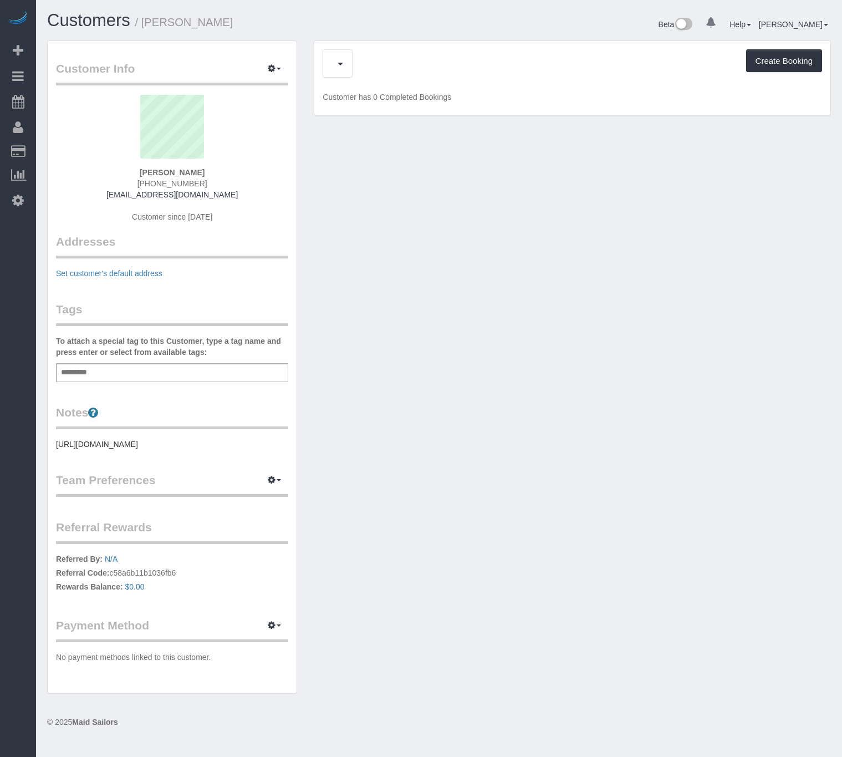 The height and width of the screenshot is (757, 842). Describe the element at coordinates (172, 484) in the screenshot. I see `legend: Team Preferences` at that location.